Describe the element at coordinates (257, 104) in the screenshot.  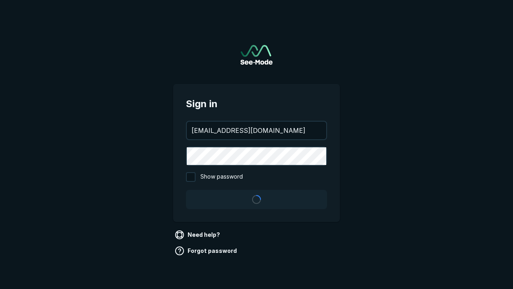
I see `span: Sign in` at that location.